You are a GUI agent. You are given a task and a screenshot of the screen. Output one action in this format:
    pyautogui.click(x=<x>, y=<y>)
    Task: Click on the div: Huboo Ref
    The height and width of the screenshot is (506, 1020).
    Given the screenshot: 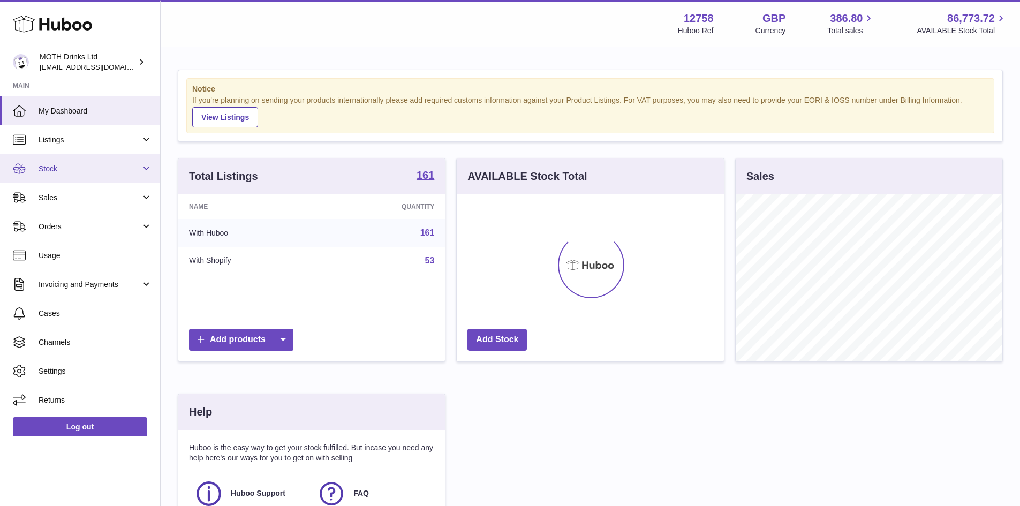 What is the action you would take?
    pyautogui.click(x=696, y=31)
    